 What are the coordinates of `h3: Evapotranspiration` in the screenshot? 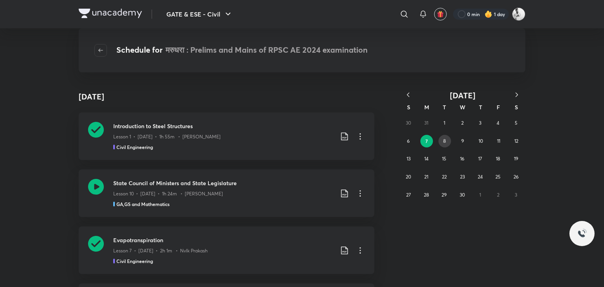 It's located at (223, 240).